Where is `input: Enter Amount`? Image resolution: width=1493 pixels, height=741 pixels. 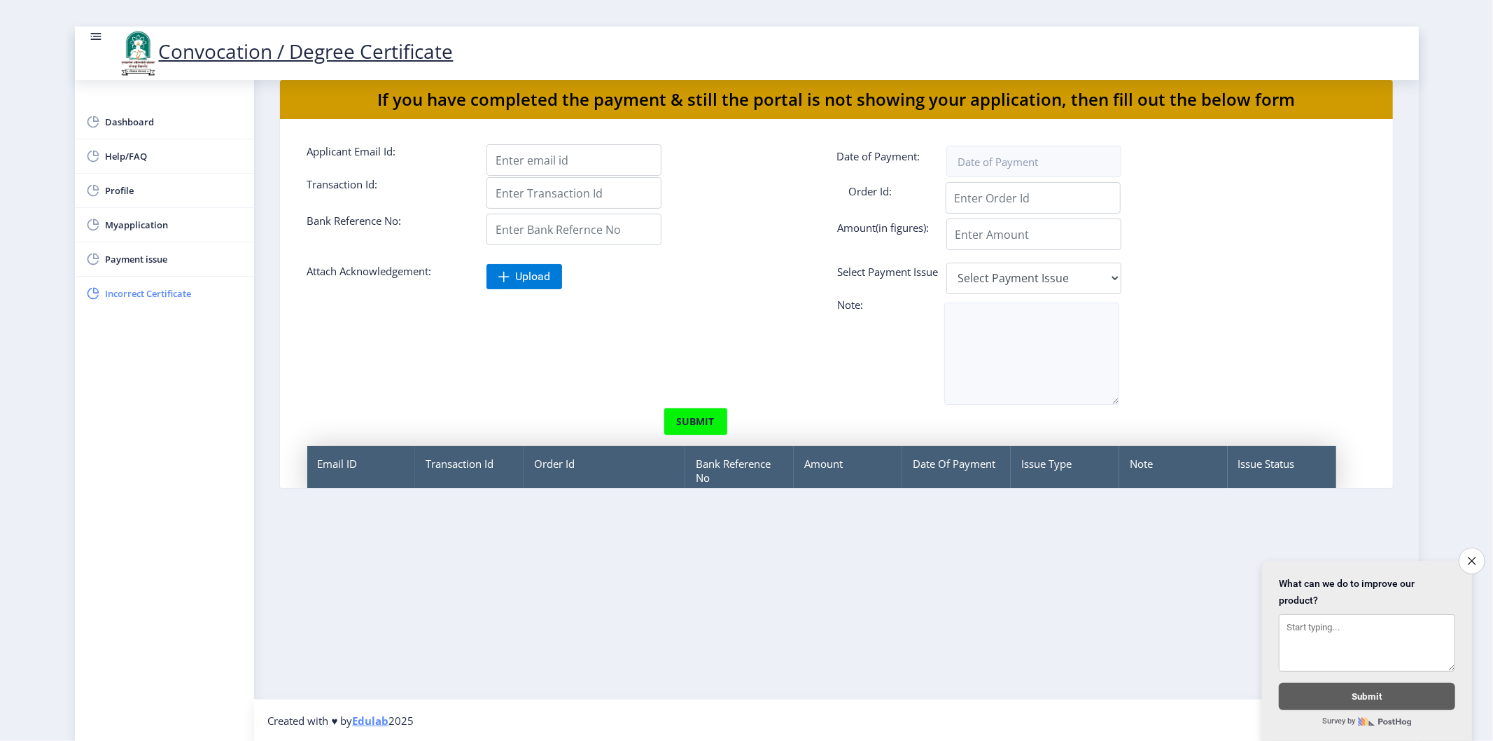 input: Enter Amount is located at coordinates (1034, 234).